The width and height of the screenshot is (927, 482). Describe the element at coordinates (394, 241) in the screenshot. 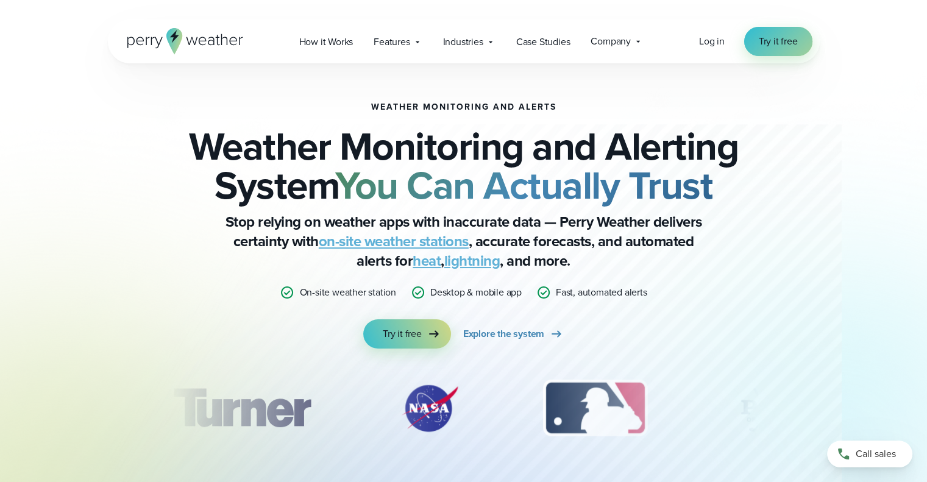

I see `a: on-site weather stations` at that location.